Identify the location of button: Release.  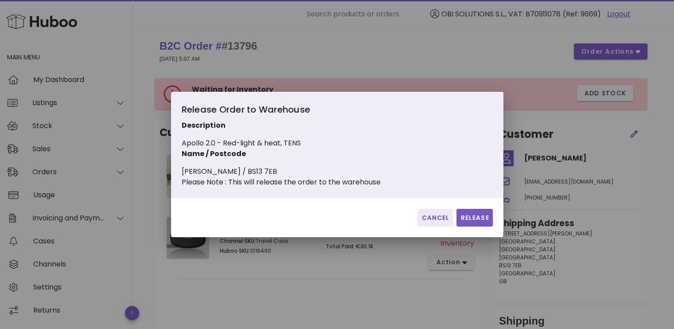
(474, 218).